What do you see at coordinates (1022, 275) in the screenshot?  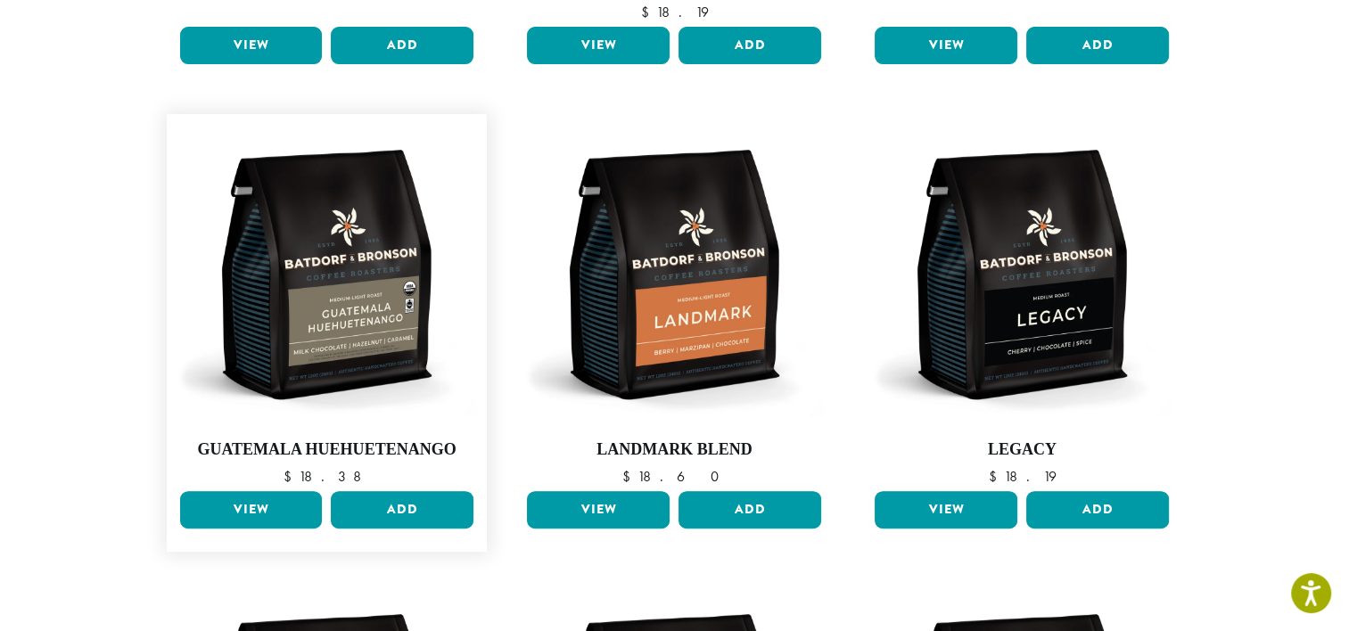 I see `img: BB-12oz-Legacy-Stock.webp` at bounding box center [1022, 275].